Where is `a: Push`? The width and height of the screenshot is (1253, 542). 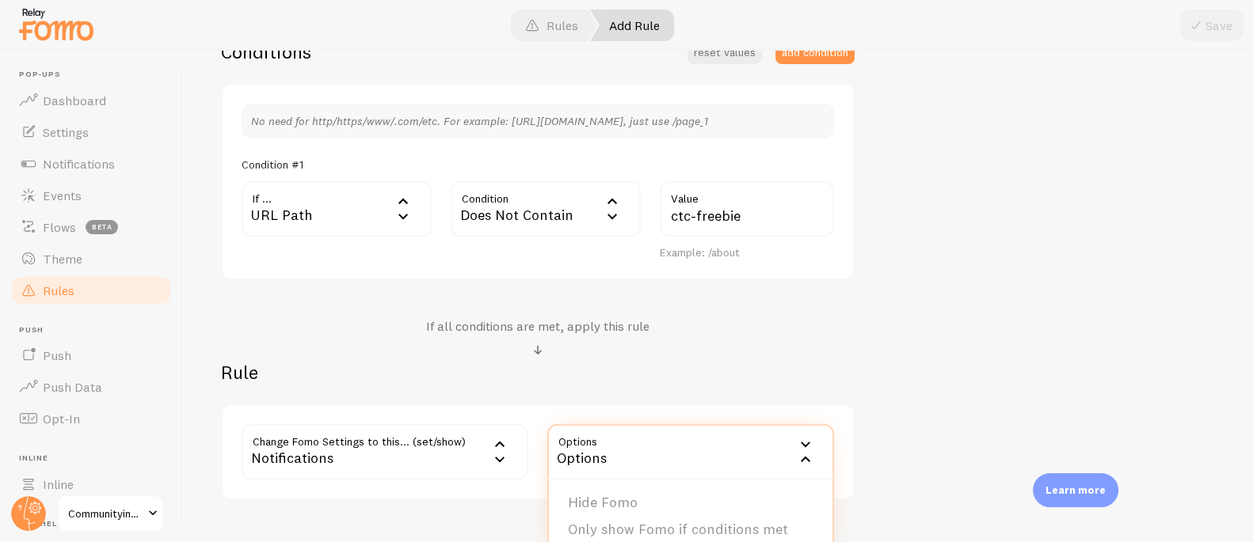 a: Push is located at coordinates (91, 356).